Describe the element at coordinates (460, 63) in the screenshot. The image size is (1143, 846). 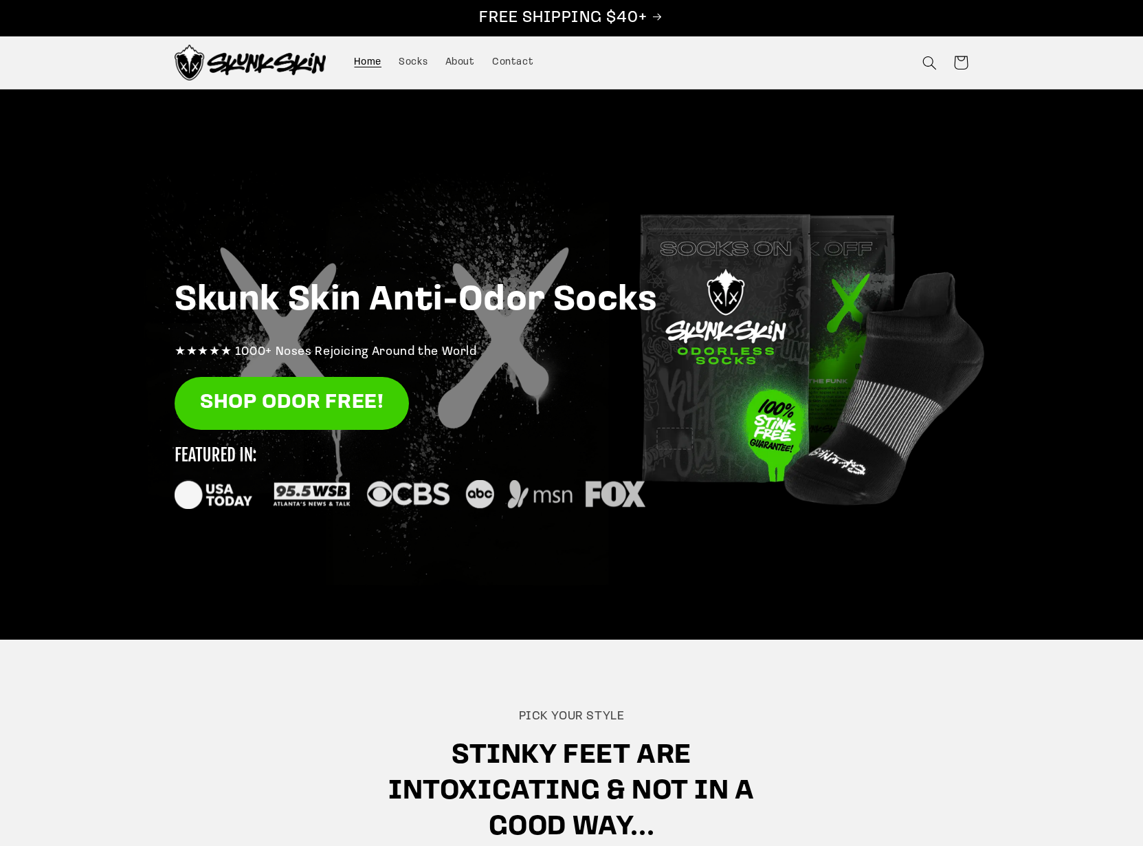
I see `a: About` at that location.